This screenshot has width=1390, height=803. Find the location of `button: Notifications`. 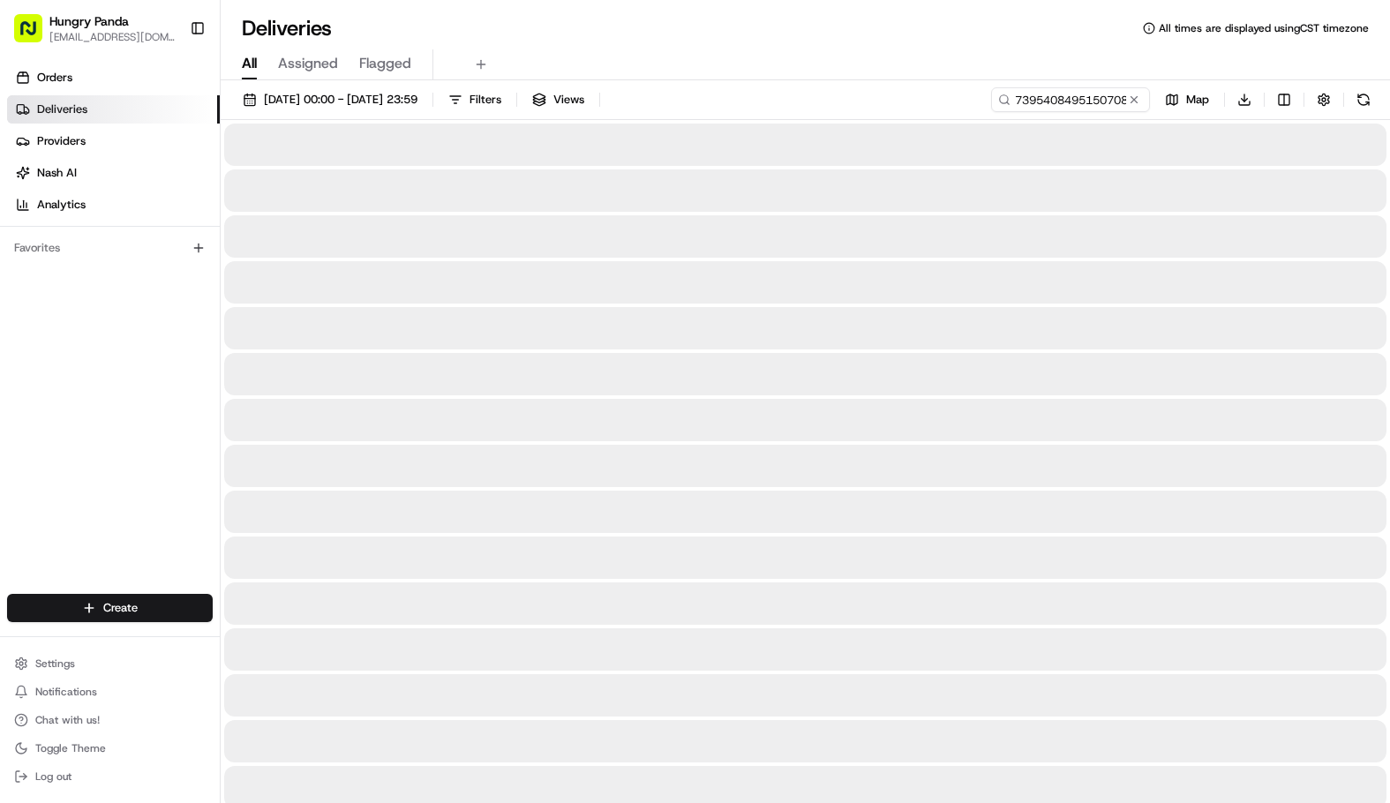

button: Notifications is located at coordinates (109, 692).